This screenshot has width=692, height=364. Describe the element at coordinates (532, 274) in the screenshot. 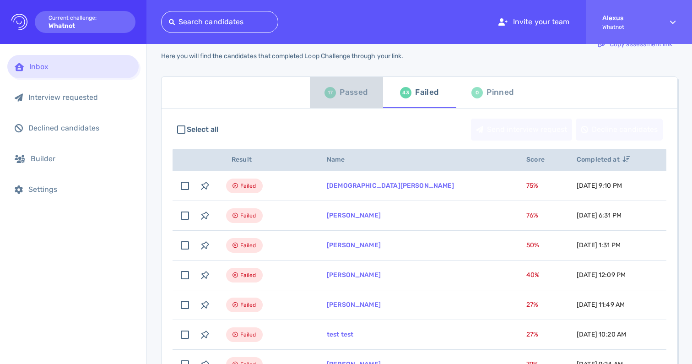

I see `span: 40 %` at that location.